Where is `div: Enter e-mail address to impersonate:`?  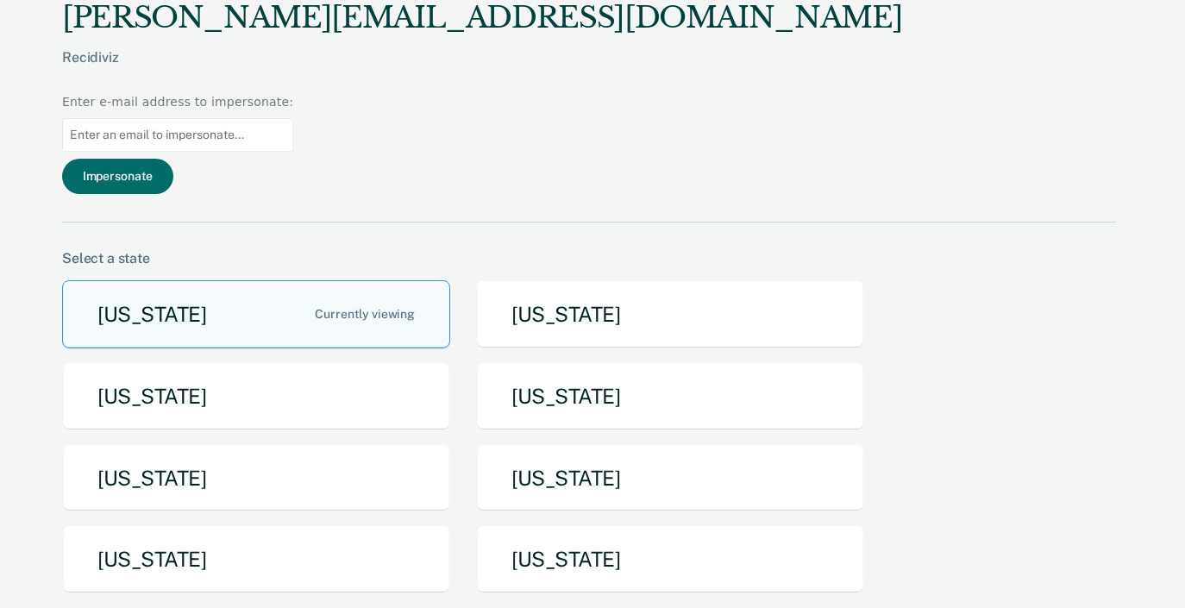
div: Enter e-mail address to impersonate: is located at coordinates (178, 102).